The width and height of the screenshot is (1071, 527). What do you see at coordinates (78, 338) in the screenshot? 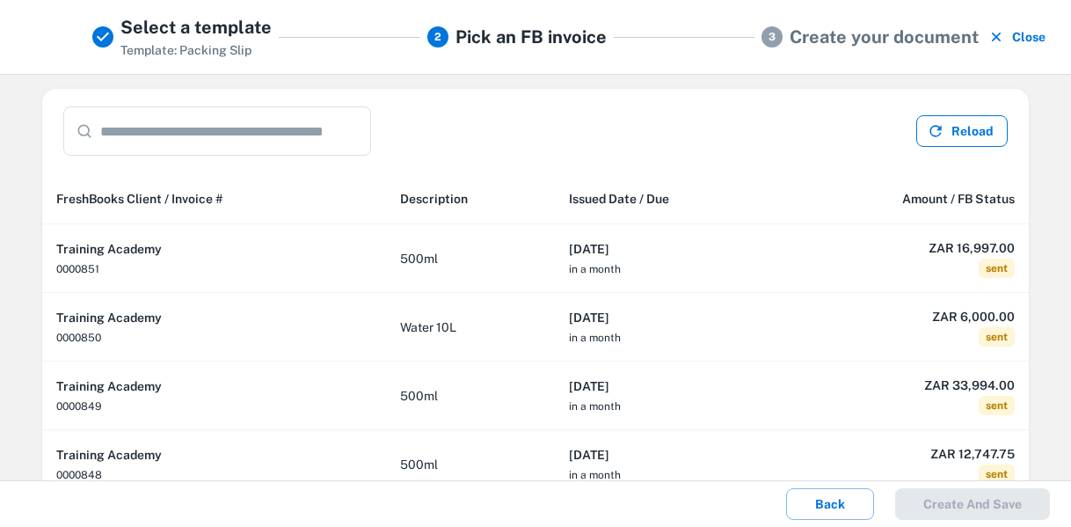
I see `span: 0000850` at bounding box center [78, 338].